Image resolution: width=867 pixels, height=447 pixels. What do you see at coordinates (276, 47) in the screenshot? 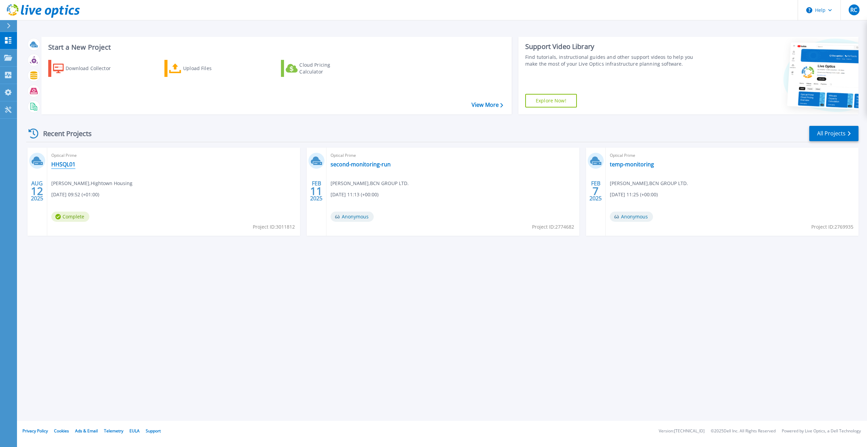
I see `h3: Start a New Project` at bounding box center [276, 47].